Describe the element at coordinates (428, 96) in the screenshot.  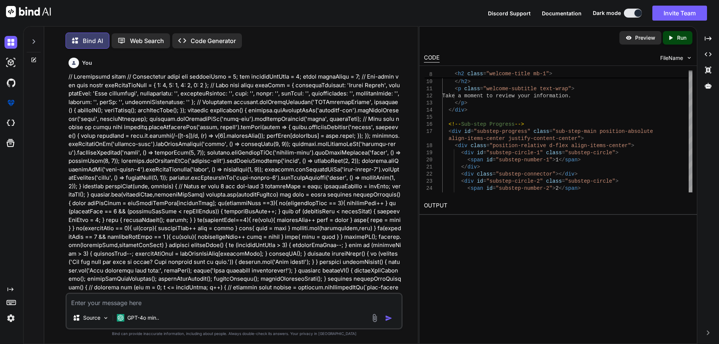
I see `div: 12` at that location.